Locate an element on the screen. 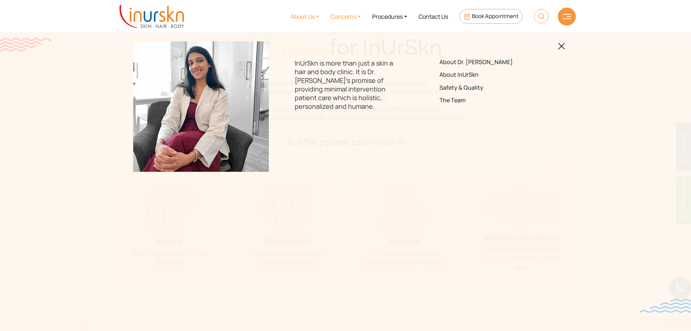  a: Safety & Quality is located at coordinates (490, 87).